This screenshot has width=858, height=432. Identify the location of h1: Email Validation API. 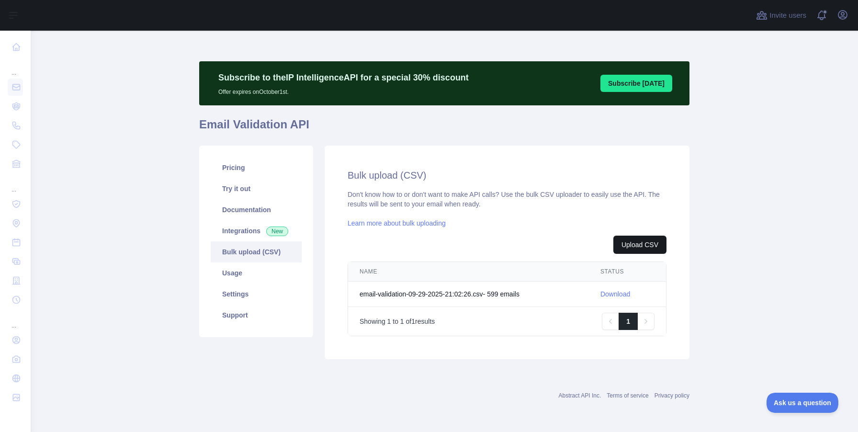
(445, 128).